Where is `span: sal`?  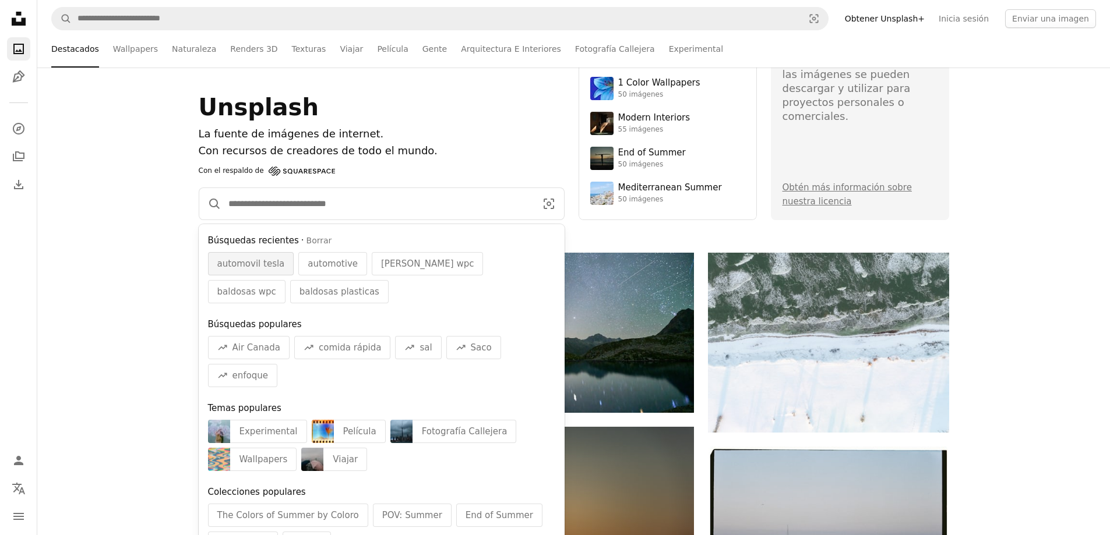
span: sal is located at coordinates (425, 348).